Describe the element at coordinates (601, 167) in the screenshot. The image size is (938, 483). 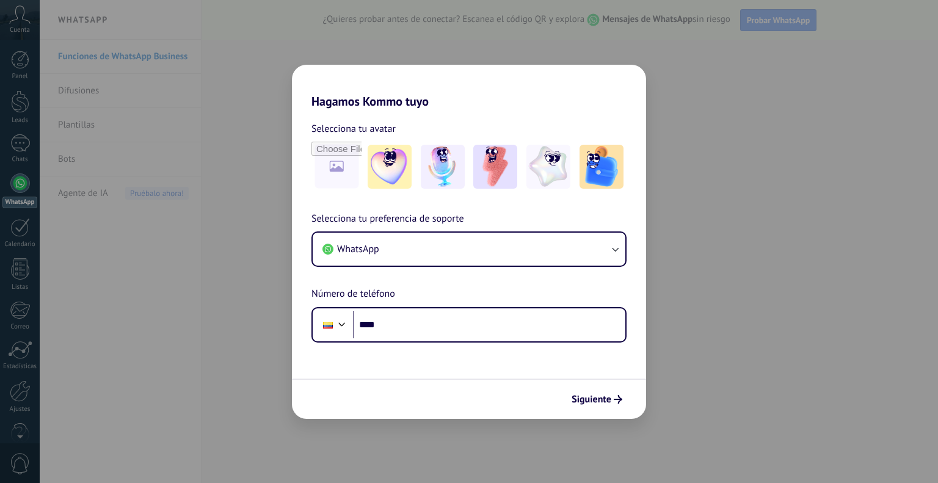
I see `img: -5.jpeg` at that location.